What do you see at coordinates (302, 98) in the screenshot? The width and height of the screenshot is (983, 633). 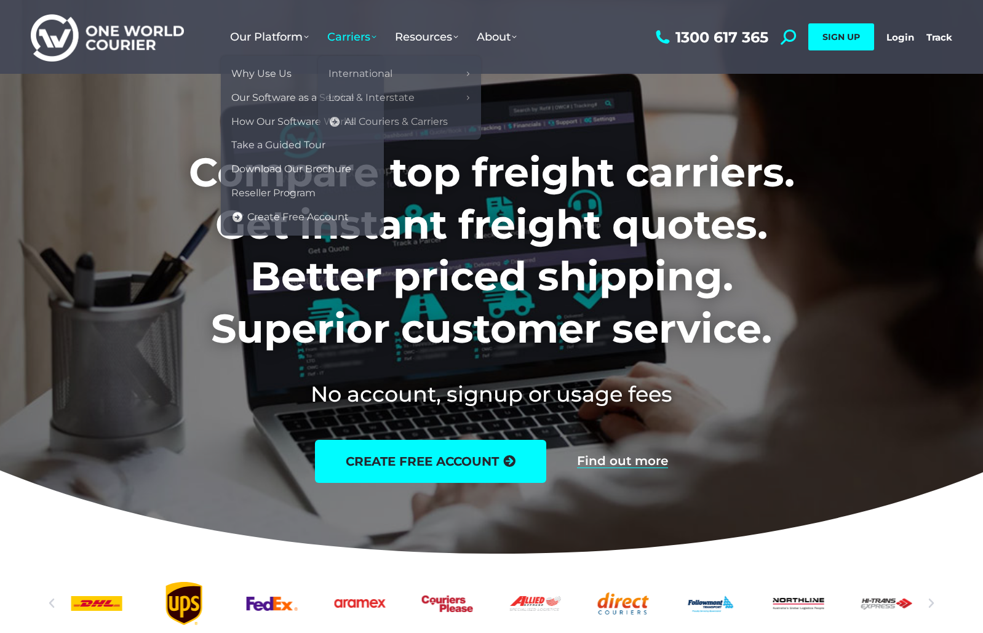 I see `a: Our Software as a Service` at bounding box center [302, 98].